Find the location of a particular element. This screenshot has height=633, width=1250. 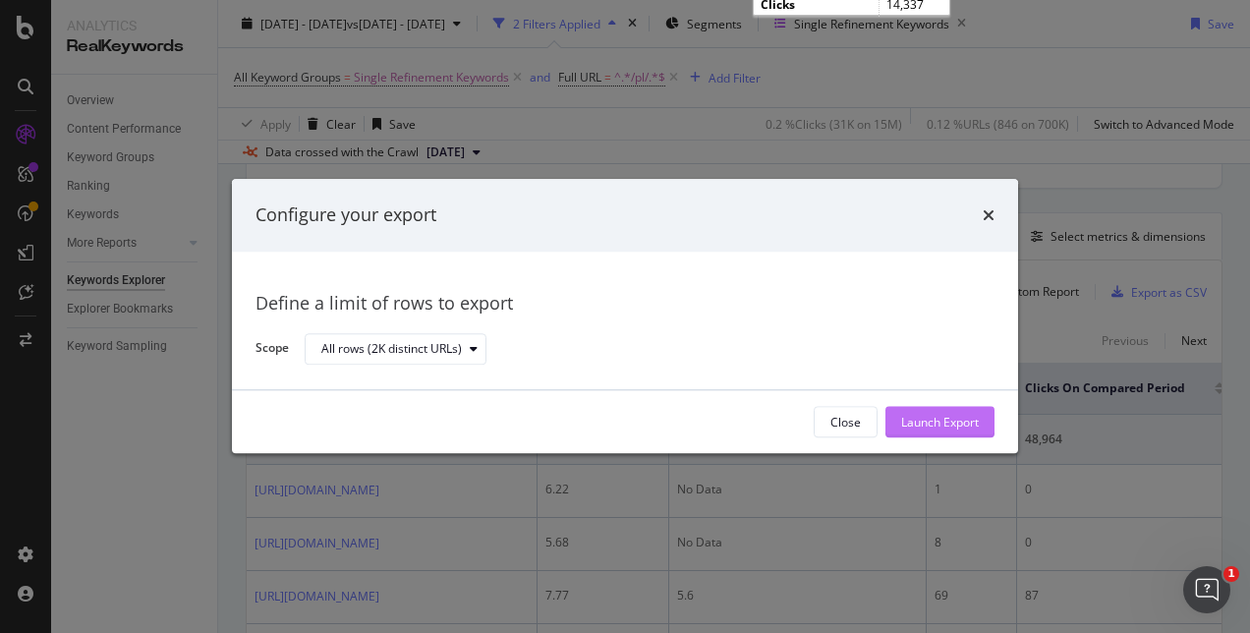

div: Define a limit of rows to export is located at coordinates (625, 304).